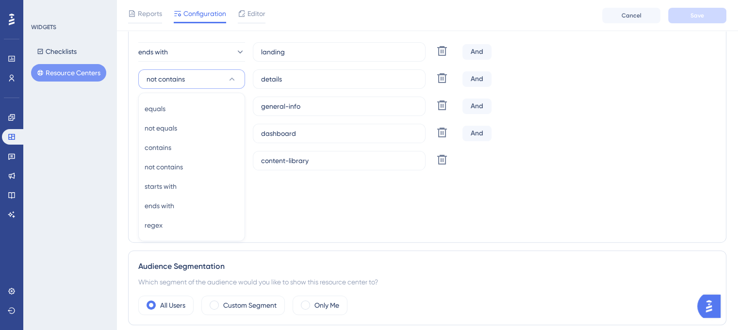  Describe the element at coordinates (161, 186) in the screenshot. I see `span: starts with` at that location.